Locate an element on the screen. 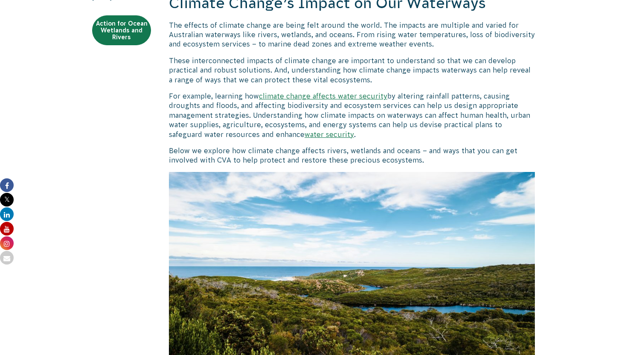 The image size is (627, 355). a: Action for Ocean Wetlands and Rivers is located at coordinates (122, 30).